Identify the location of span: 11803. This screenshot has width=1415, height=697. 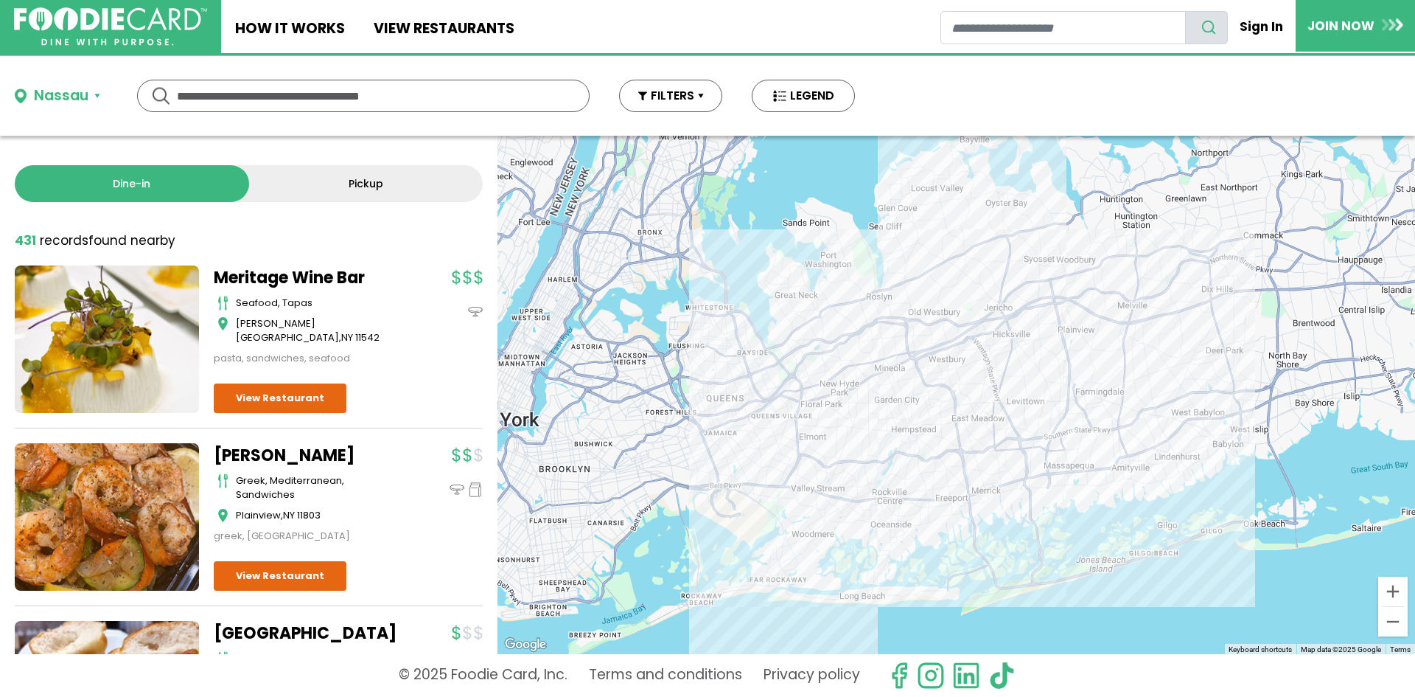
(309, 515).